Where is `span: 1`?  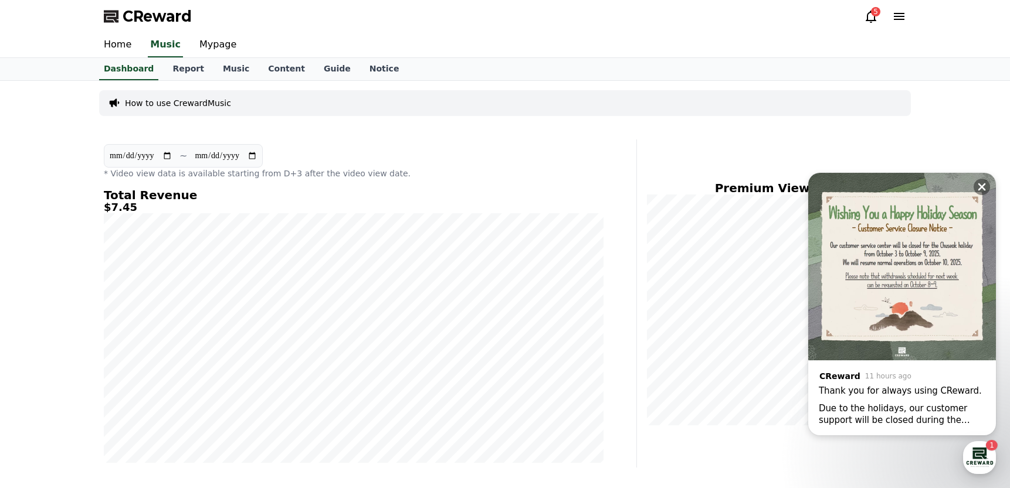
span: 1 is located at coordinates (121, 376).